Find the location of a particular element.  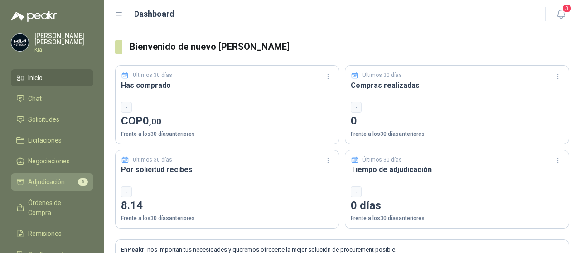

b: Peakr is located at coordinates (136, 250).